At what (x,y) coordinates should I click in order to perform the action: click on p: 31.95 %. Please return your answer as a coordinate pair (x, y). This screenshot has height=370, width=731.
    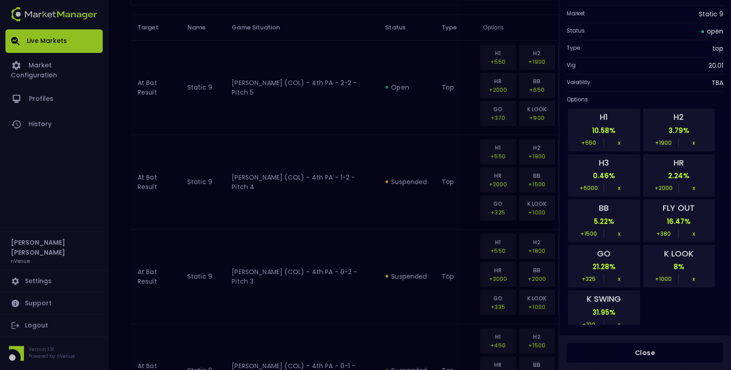
    Looking at the image, I should click on (604, 312).